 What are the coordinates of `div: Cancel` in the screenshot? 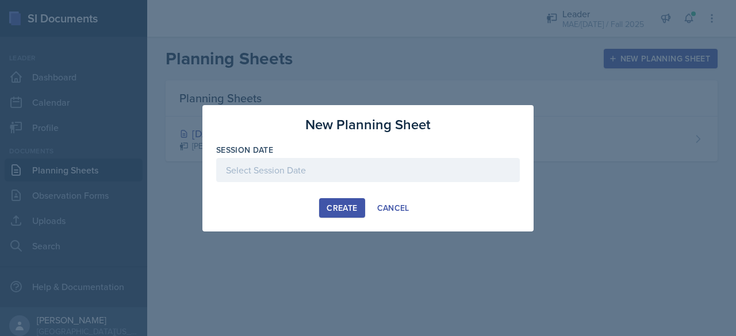 It's located at (393, 208).